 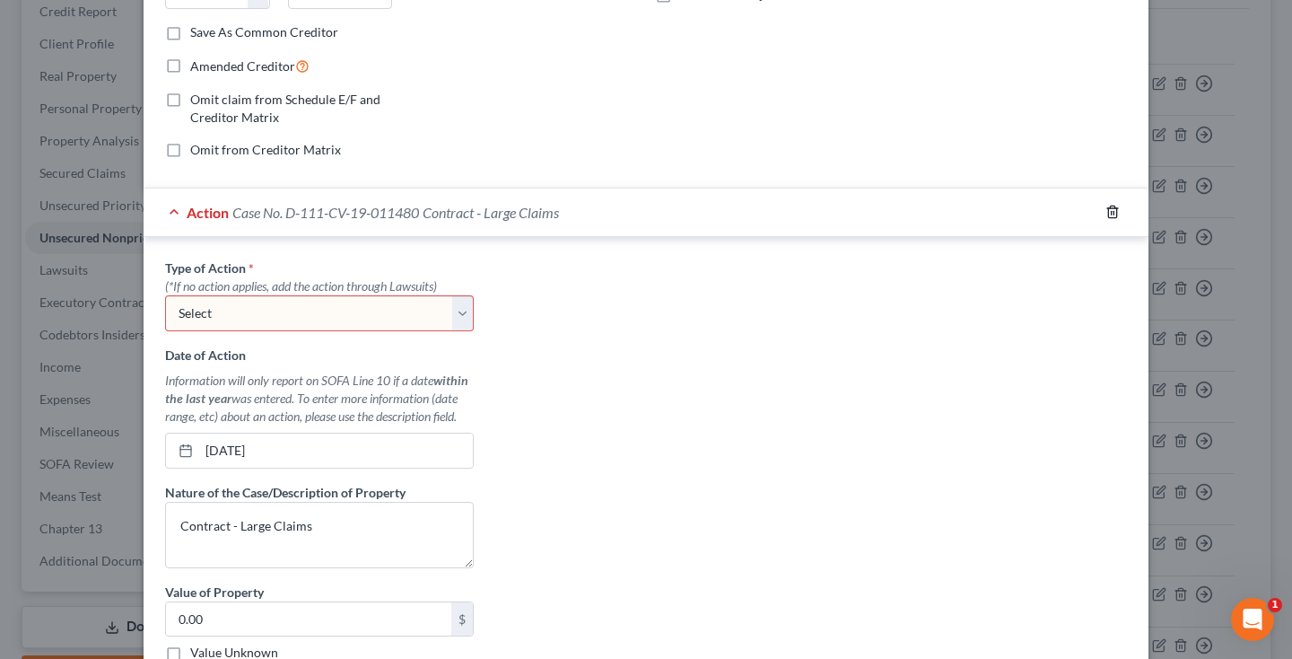 I want to click on input: MM/DD/YYYY, so click(x=336, y=450).